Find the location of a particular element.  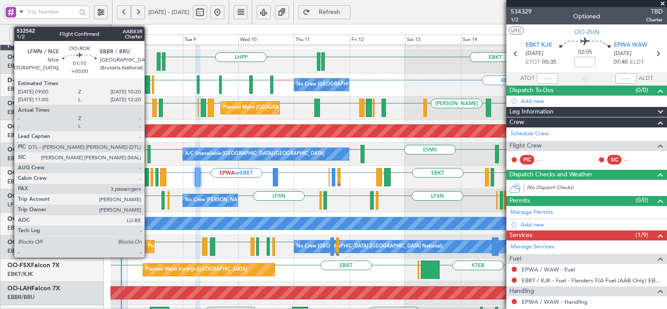

a: OO-LAHFalcon 7X is located at coordinates (34, 289).